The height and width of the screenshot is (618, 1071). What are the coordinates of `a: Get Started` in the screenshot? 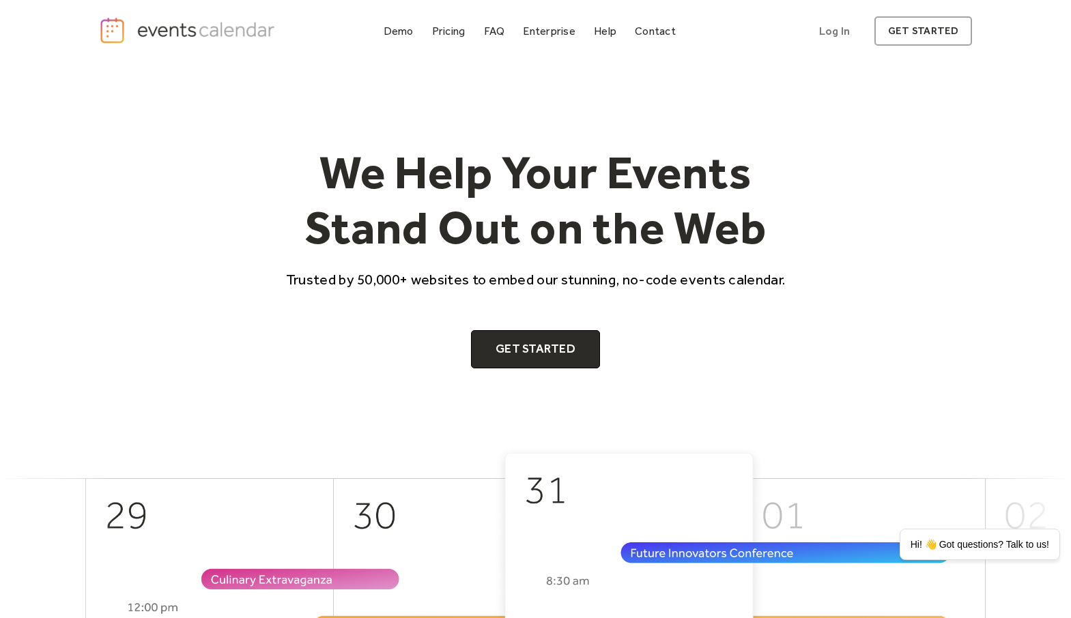 It's located at (535, 349).